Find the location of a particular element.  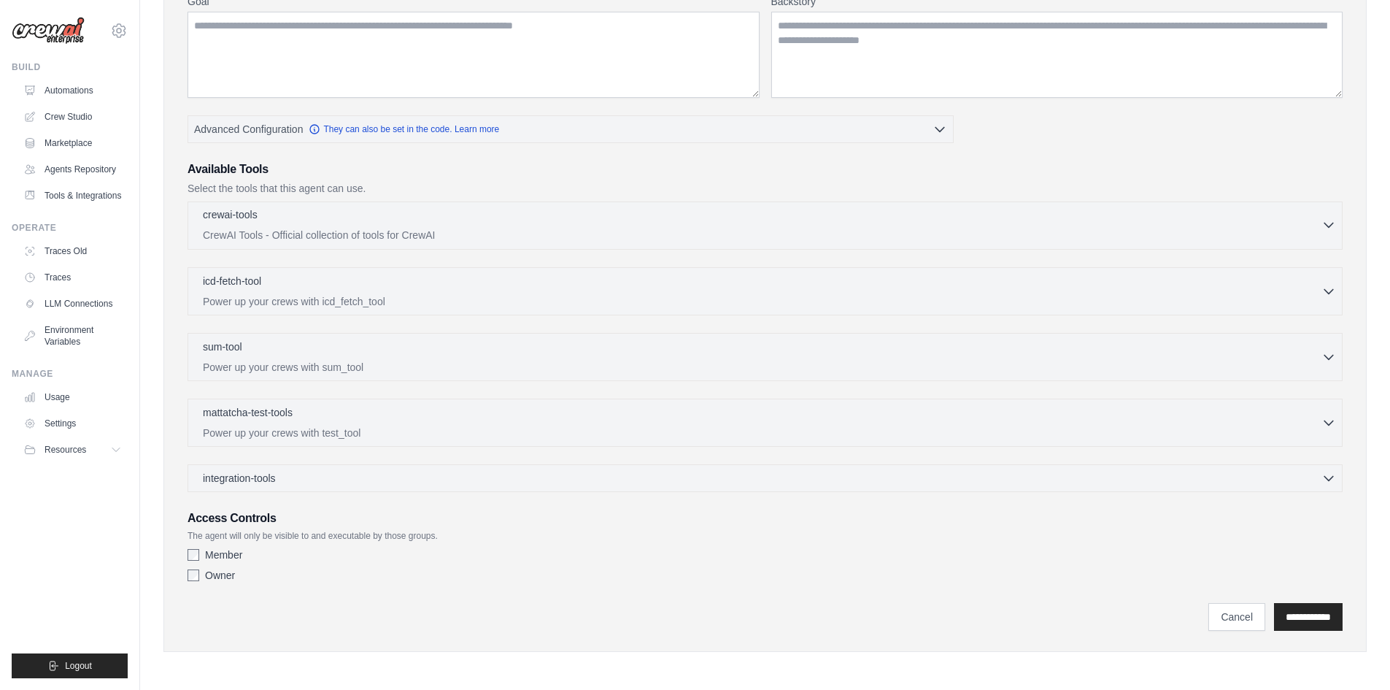

a: Cancel is located at coordinates (1237, 617).